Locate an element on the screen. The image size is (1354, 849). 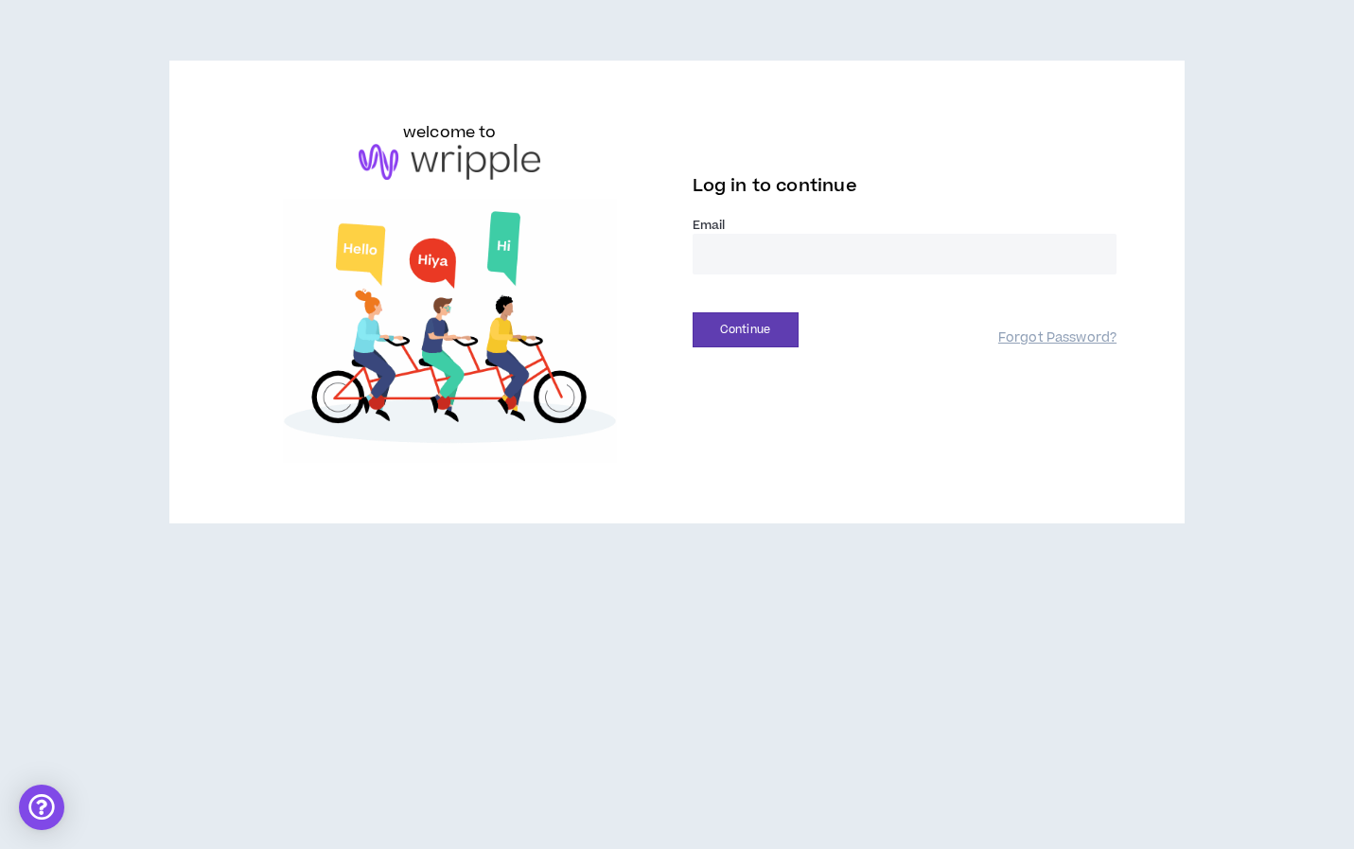
label: Email is located at coordinates (904, 225).